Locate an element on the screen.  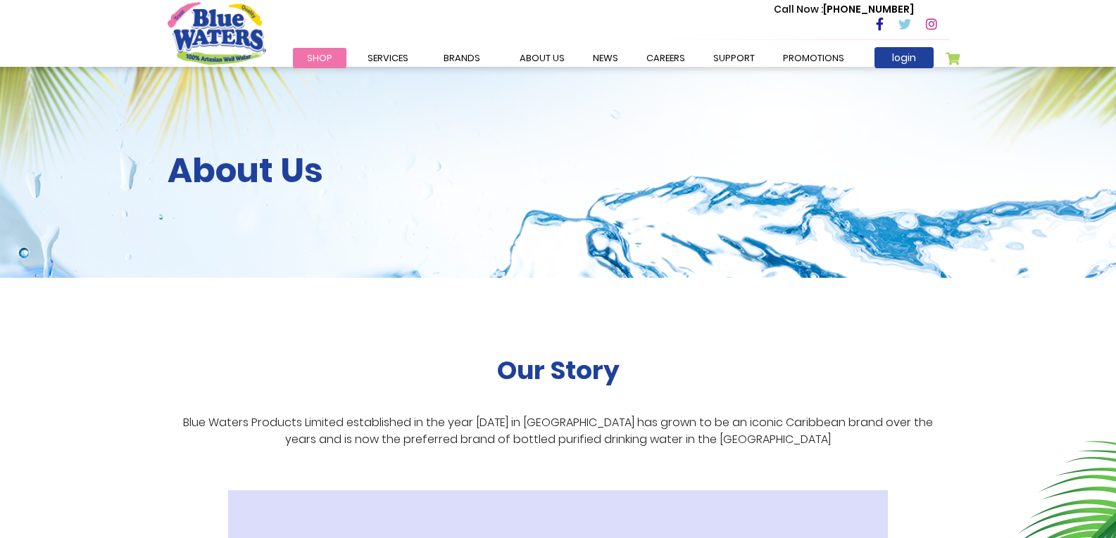
a: support is located at coordinates (733, 58).